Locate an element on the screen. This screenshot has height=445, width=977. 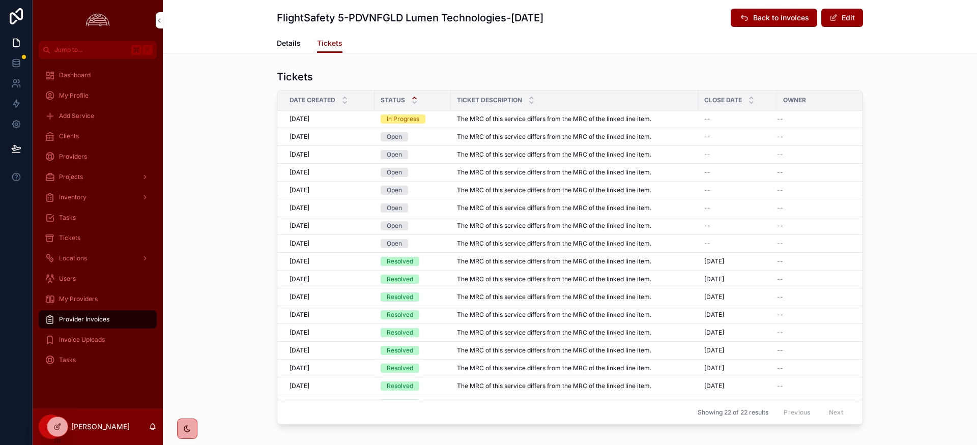
span: Dashboard is located at coordinates (75, 75).